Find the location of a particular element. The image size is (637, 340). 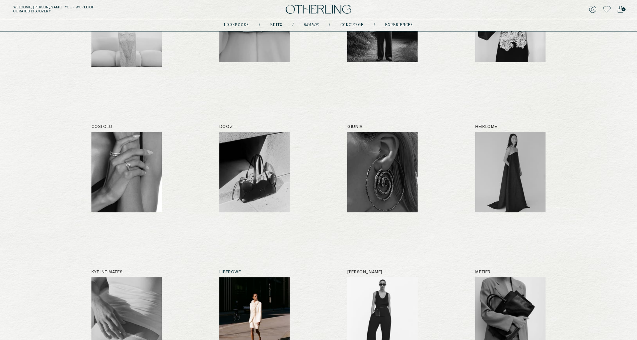

a: Heirlome is located at coordinates (510, 168).